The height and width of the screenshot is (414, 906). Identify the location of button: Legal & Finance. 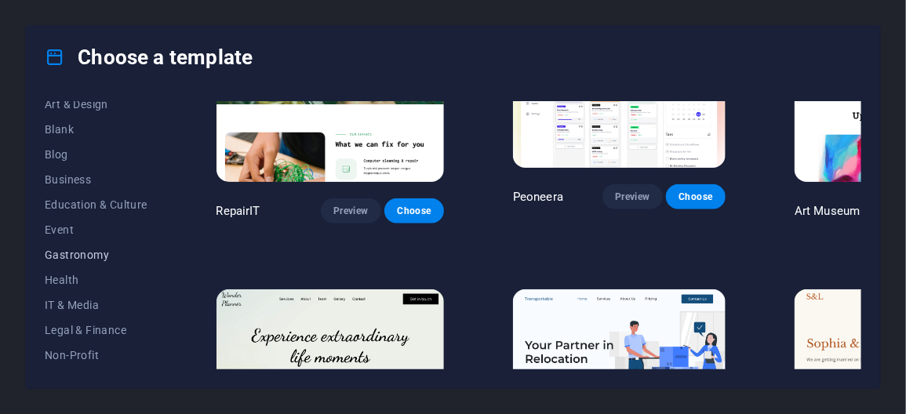
(96, 330).